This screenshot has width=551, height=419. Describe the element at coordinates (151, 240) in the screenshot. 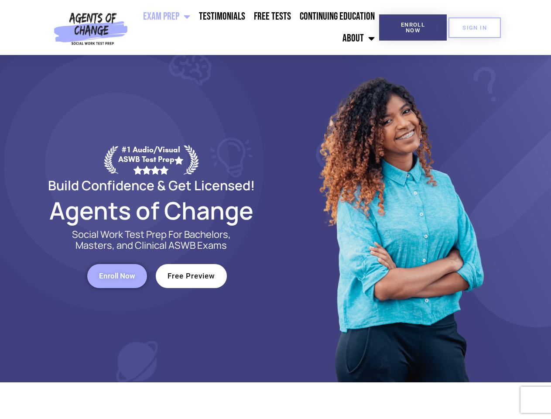

I see `p: Social Work Test Prep For Bachelors, Masters, and Clinical ASWB Exams` at that location.